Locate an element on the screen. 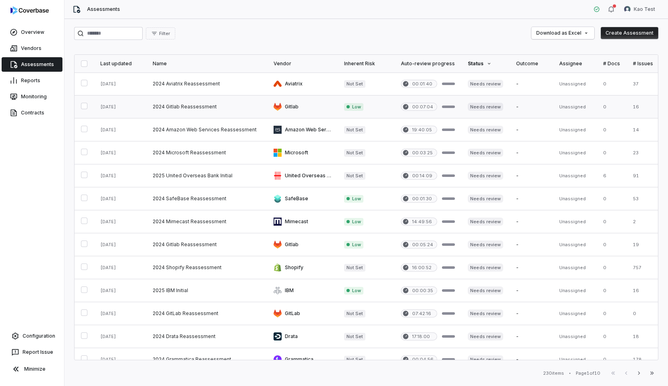  div: Outcome is located at coordinates (531, 64).